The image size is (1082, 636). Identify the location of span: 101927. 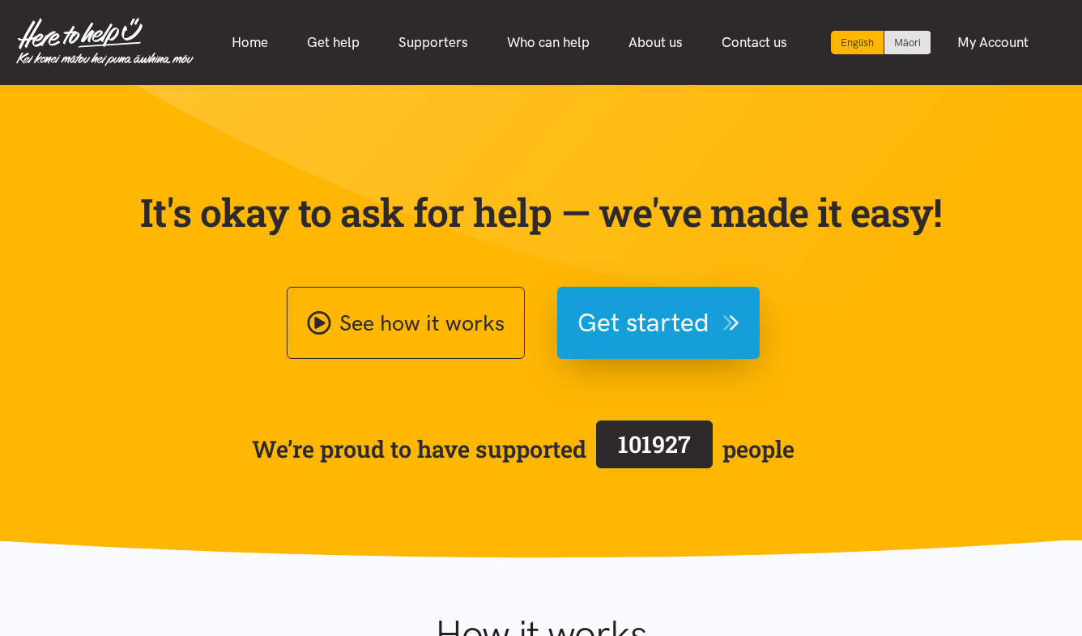
(655, 444).